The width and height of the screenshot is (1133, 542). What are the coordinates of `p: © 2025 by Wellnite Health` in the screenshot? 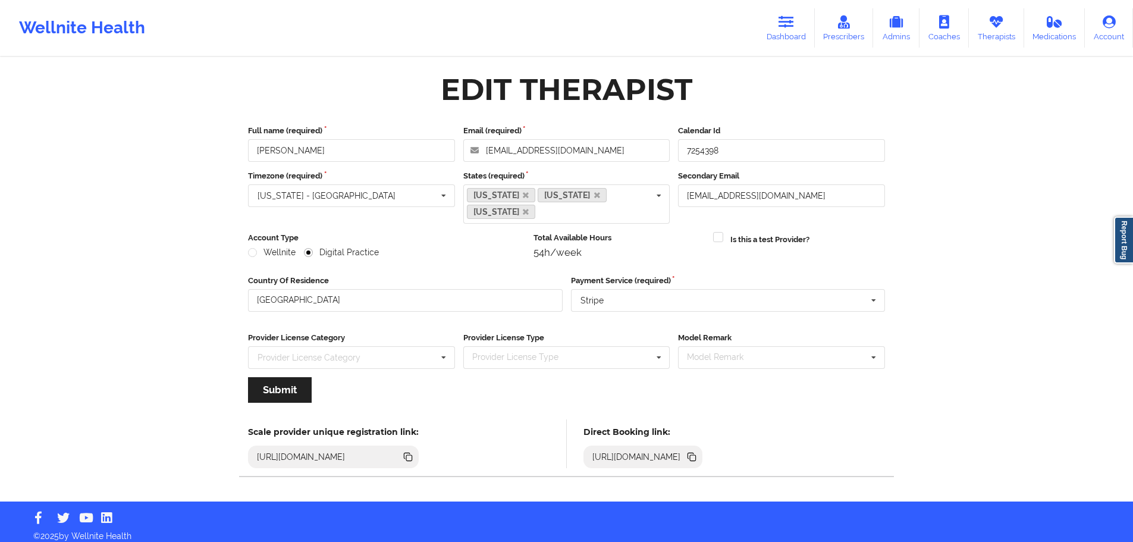 It's located at (566, 532).